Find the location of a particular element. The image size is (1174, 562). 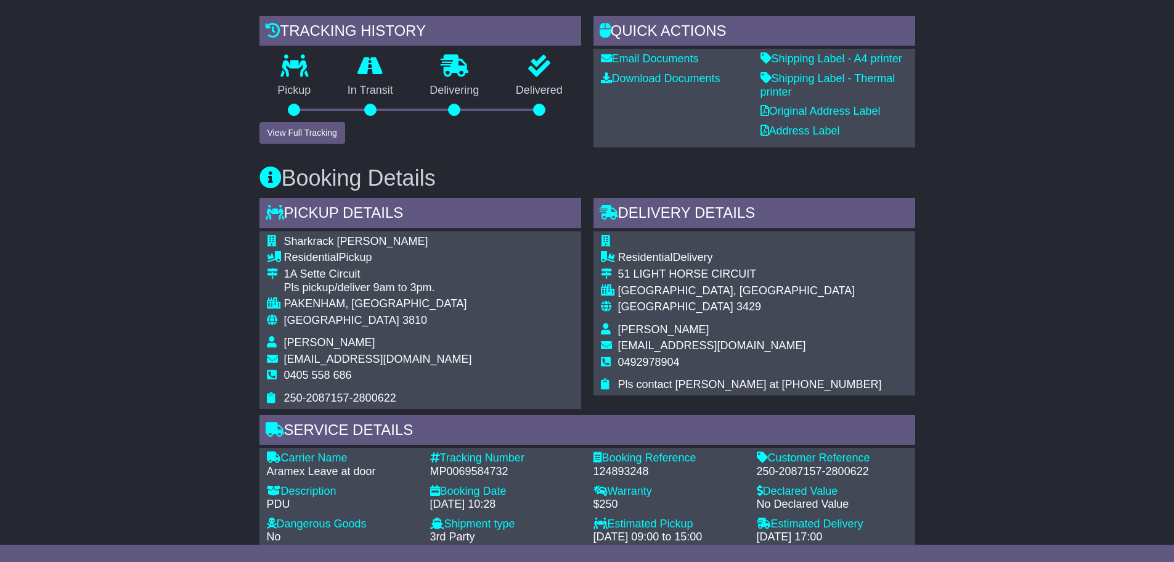

div: Booking Date is located at coordinates (506, 491).